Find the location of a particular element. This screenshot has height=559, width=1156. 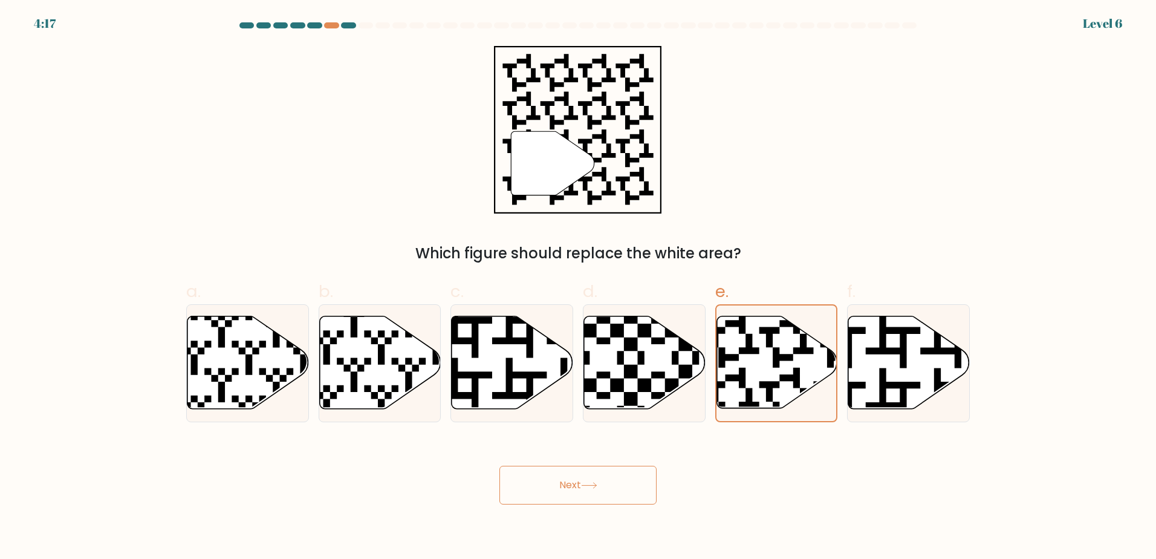

div: 4:17 is located at coordinates (45, 24).